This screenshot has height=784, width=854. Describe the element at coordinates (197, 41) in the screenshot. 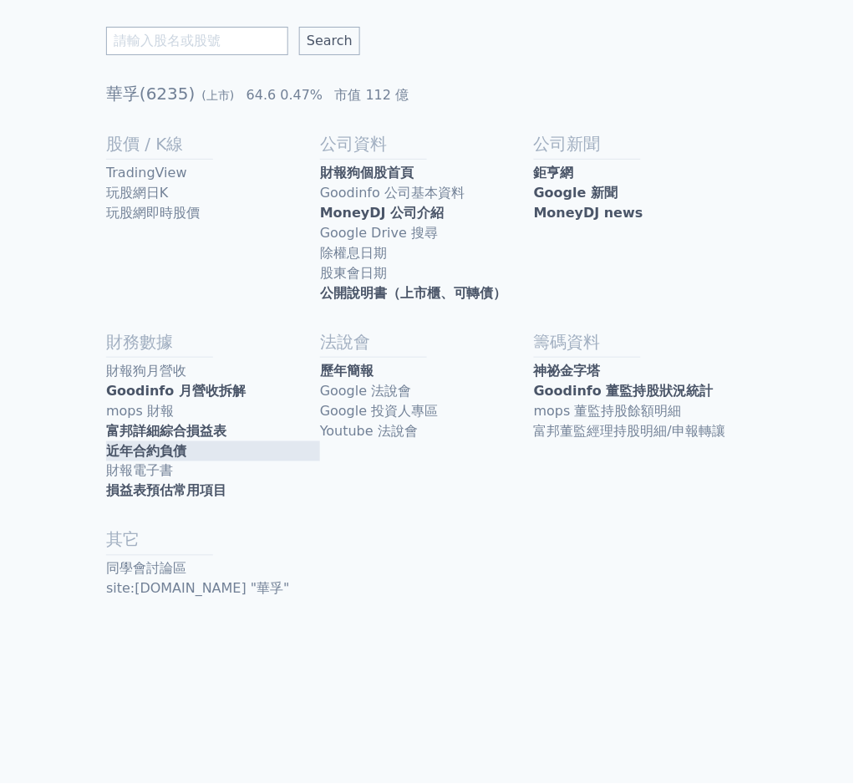

I see `input: 請輸入股名或股號` at that location.